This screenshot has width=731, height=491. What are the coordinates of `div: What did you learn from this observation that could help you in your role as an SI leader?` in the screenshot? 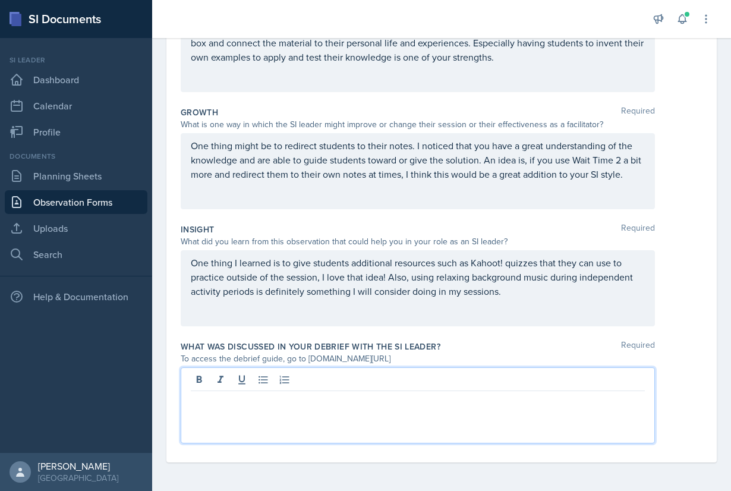 It's located at (418, 241).